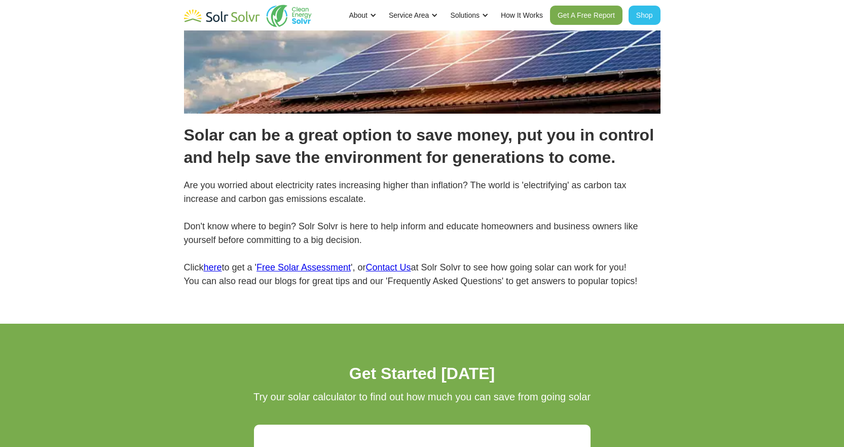 This screenshot has height=447, width=844. Describe the element at coordinates (213, 267) in the screenshot. I see `a: here` at that location.